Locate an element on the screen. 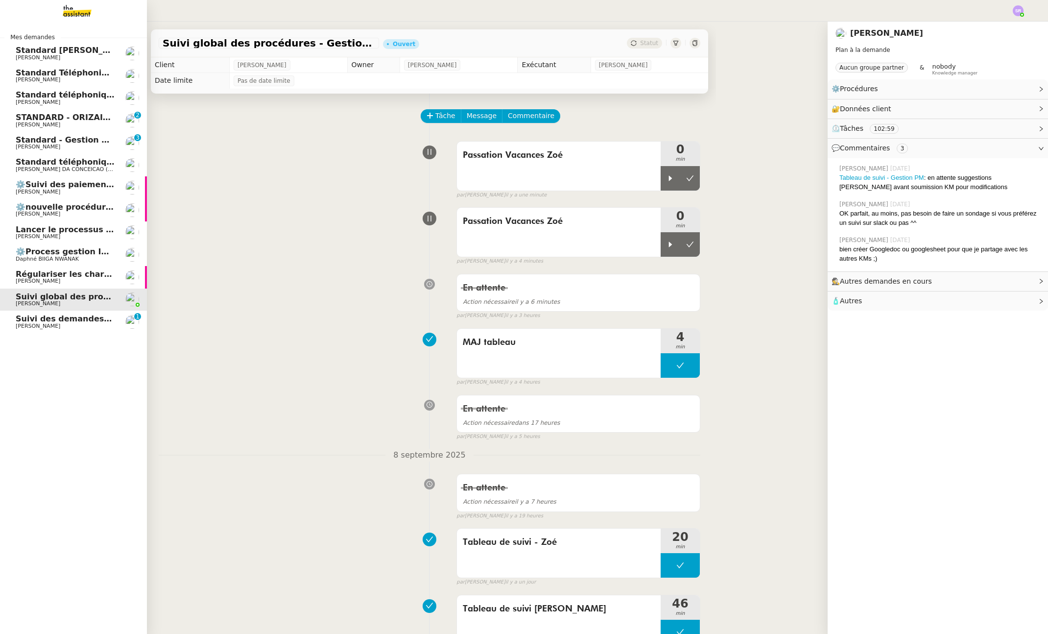 This screenshot has width=1048, height=634. span: Standard téléphonique is located at coordinates (67, 162).